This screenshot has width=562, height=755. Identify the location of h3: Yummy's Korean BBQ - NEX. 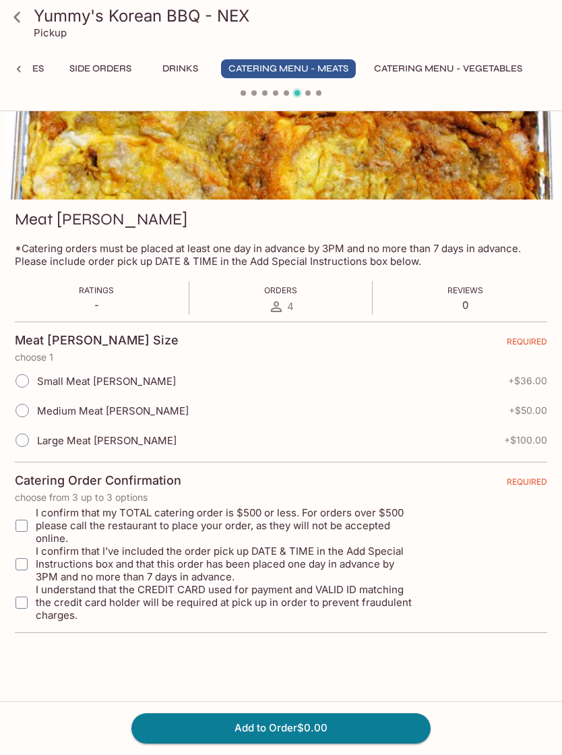
(292, 15).